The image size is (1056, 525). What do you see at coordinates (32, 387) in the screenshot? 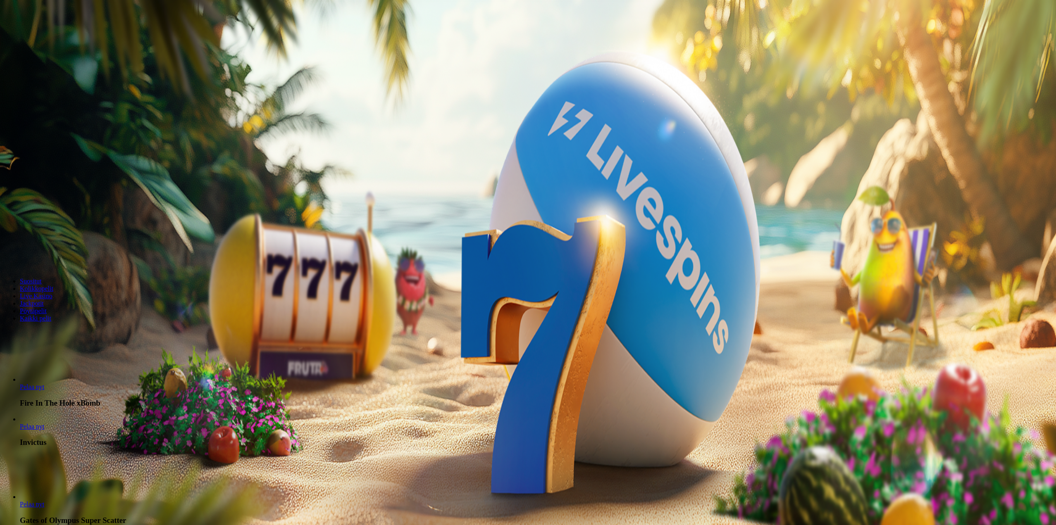
I see `a: Fire In The Hole xBomb` at bounding box center [32, 387].